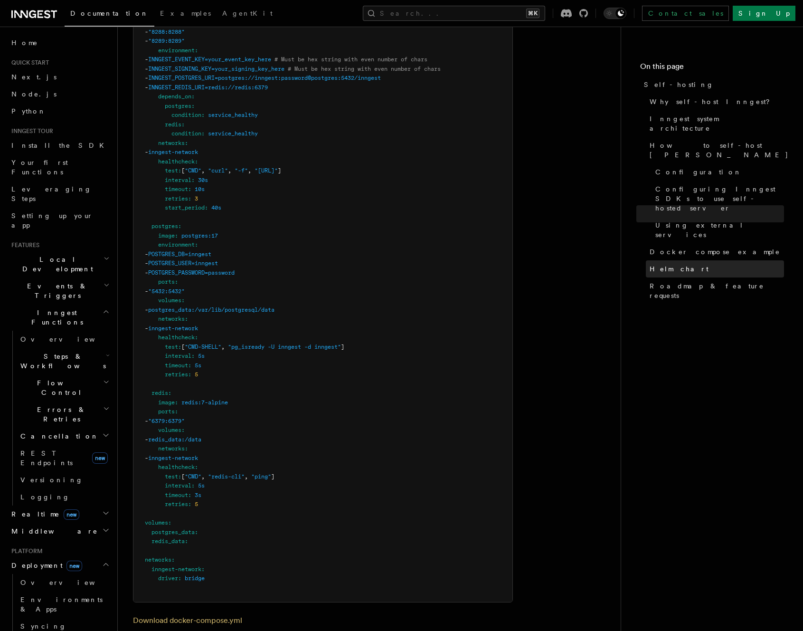  Describe the element at coordinates (59, 167) in the screenshot. I see `a: Your first Functions` at that location.